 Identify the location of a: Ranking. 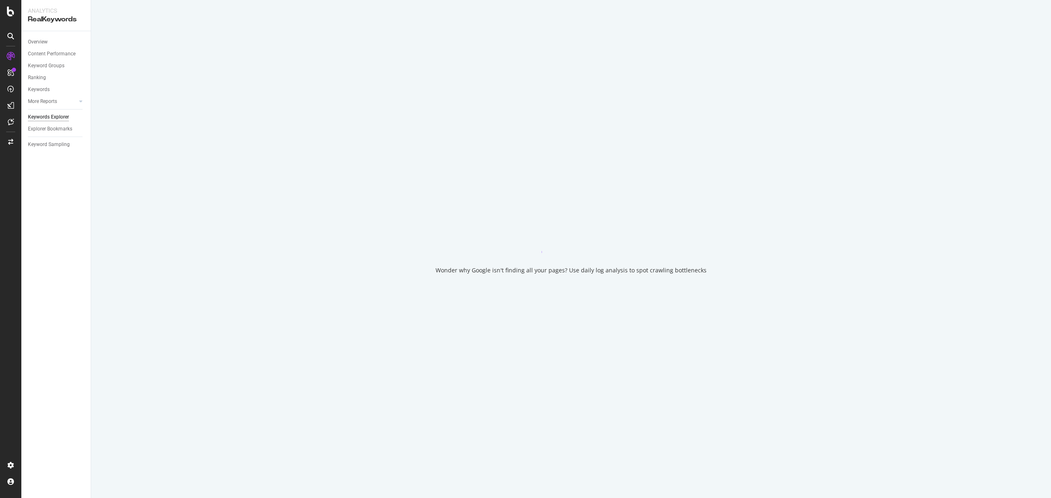
(56, 78).